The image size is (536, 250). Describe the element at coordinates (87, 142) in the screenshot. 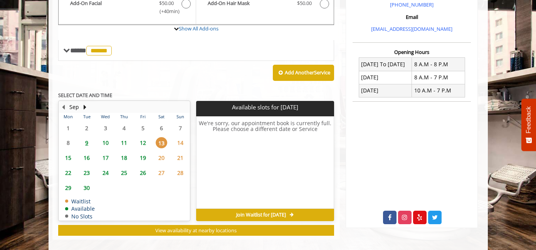

I see `span: 9` at that location.